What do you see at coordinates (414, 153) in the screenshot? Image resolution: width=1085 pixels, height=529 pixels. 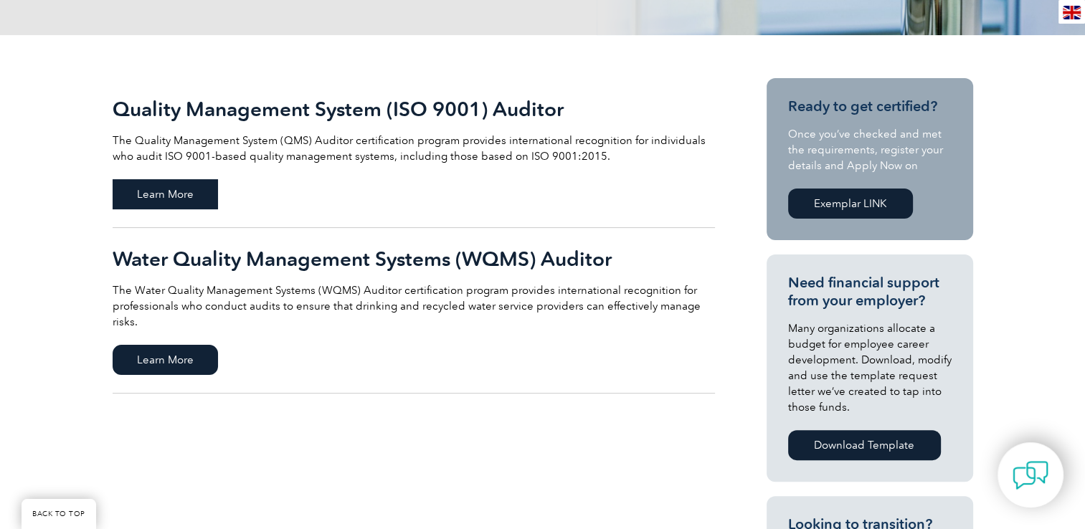 I see `a: Quality Management System (ISO 9001) Auditor The Quality Management System (QMS) Auditor certific...` at bounding box center [414, 153].